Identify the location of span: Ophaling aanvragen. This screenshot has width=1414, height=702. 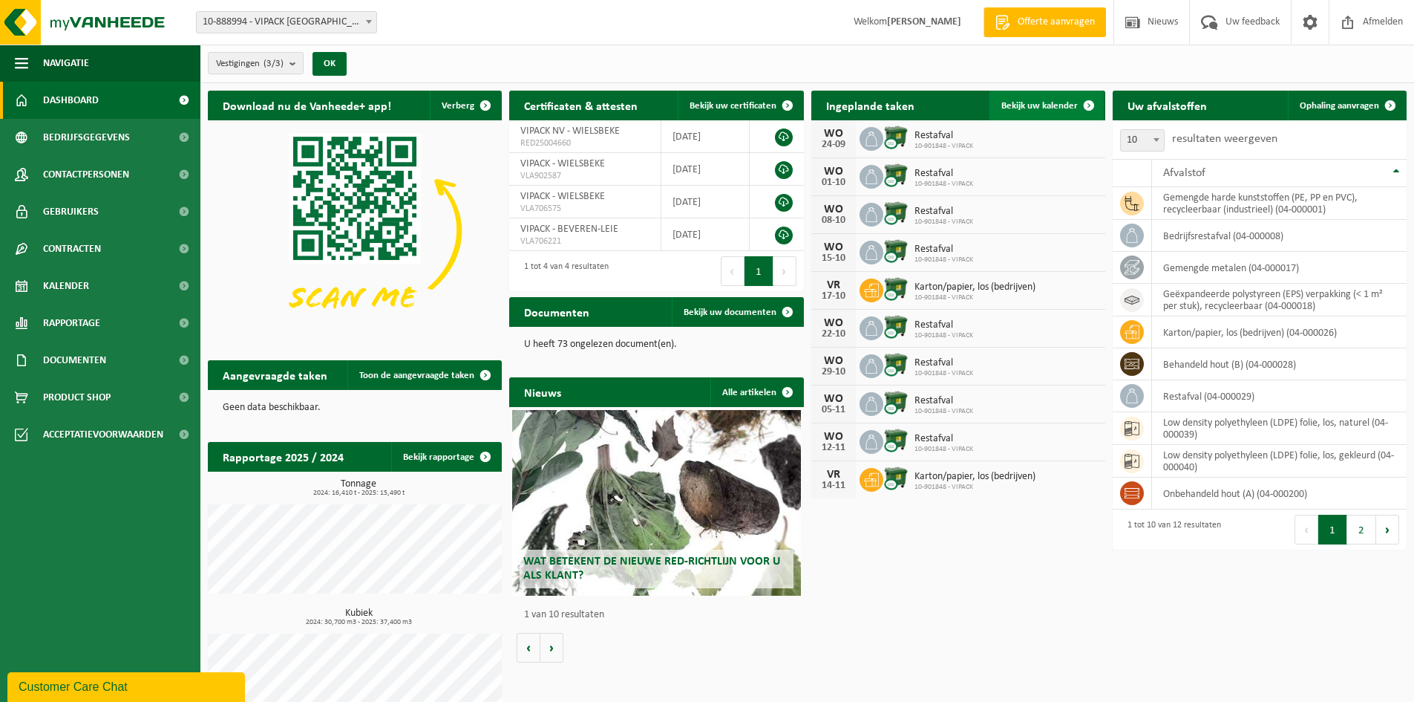
(1340, 105).